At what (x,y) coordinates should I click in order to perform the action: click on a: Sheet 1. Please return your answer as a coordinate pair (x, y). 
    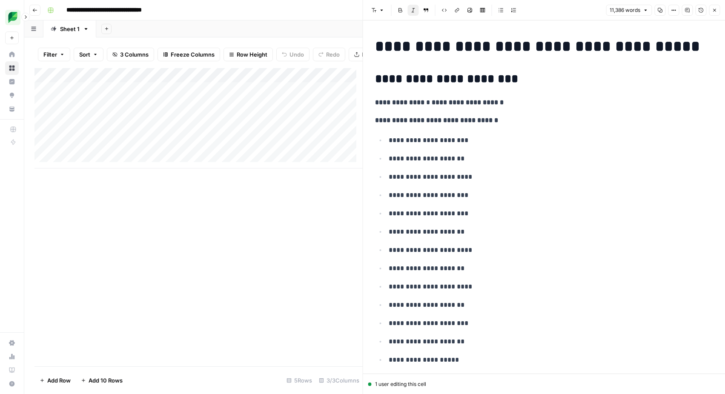
    Looking at the image, I should click on (70, 29).